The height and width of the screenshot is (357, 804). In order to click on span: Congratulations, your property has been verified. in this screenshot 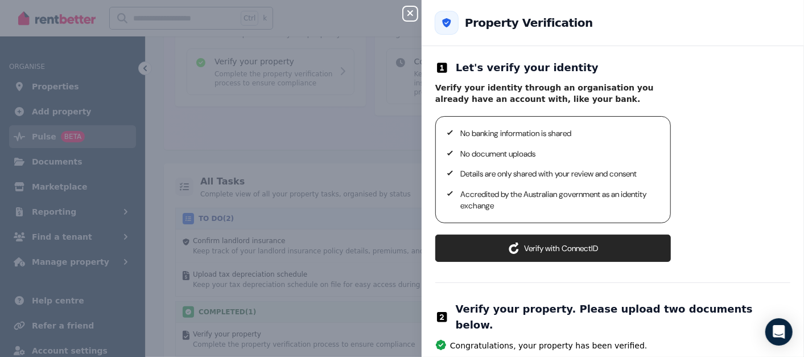, I will do `click(548, 345)`.